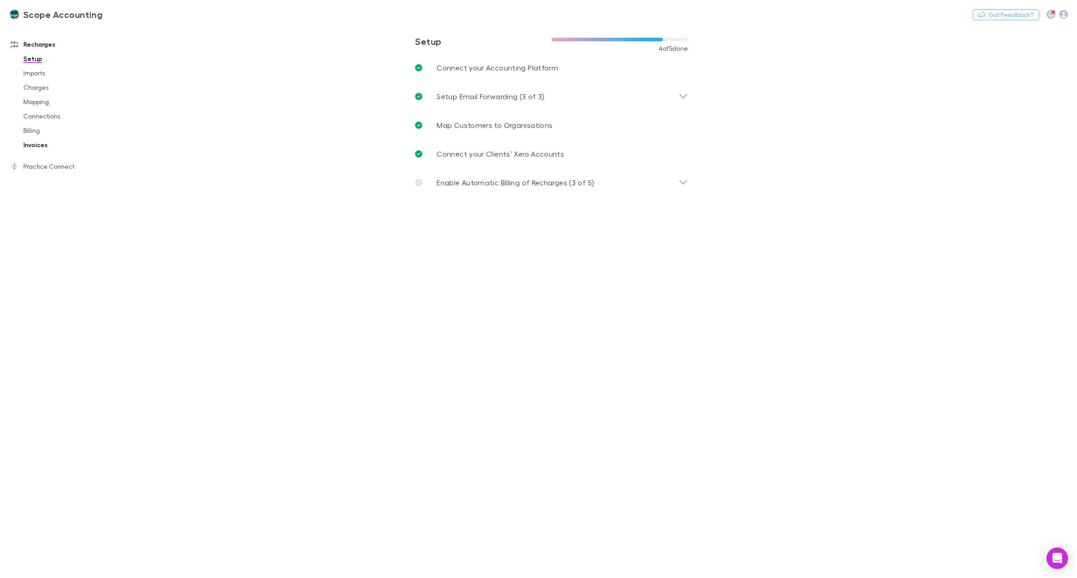  I want to click on span: 4 of 5 done, so click(674, 48).